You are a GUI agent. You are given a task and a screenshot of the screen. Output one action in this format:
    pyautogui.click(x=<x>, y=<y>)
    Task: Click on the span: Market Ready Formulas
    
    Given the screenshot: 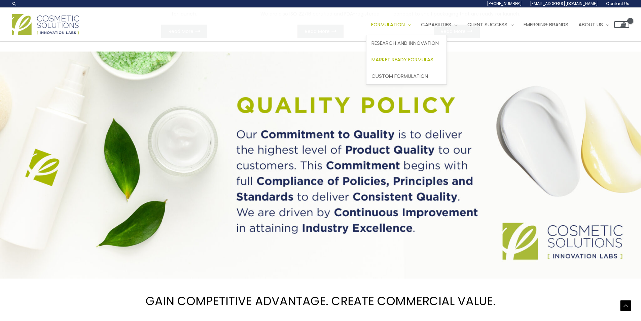 What is the action you would take?
    pyautogui.click(x=402, y=59)
    